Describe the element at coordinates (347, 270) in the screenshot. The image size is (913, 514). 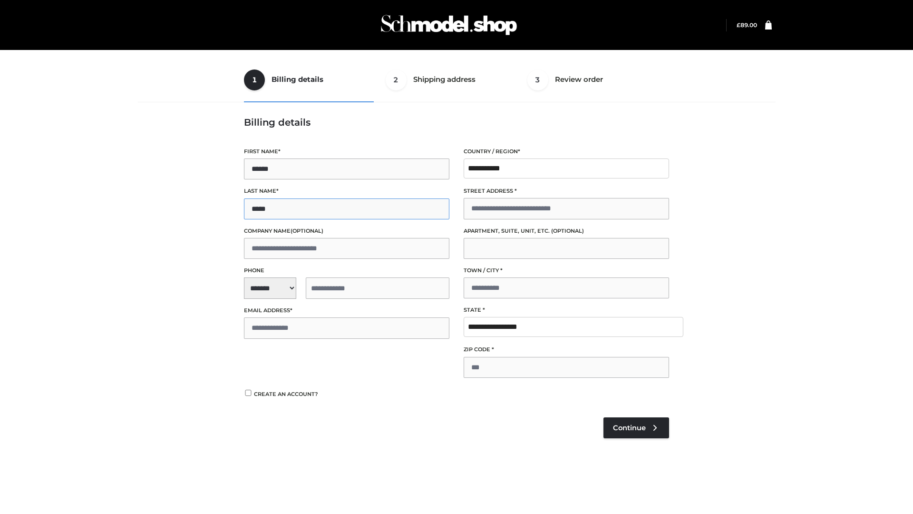
I see `label: Phone` at that location.